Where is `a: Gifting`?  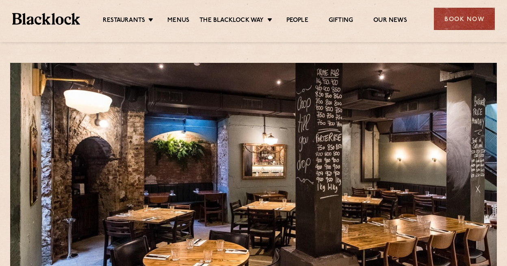
a: Gifting is located at coordinates (341, 21).